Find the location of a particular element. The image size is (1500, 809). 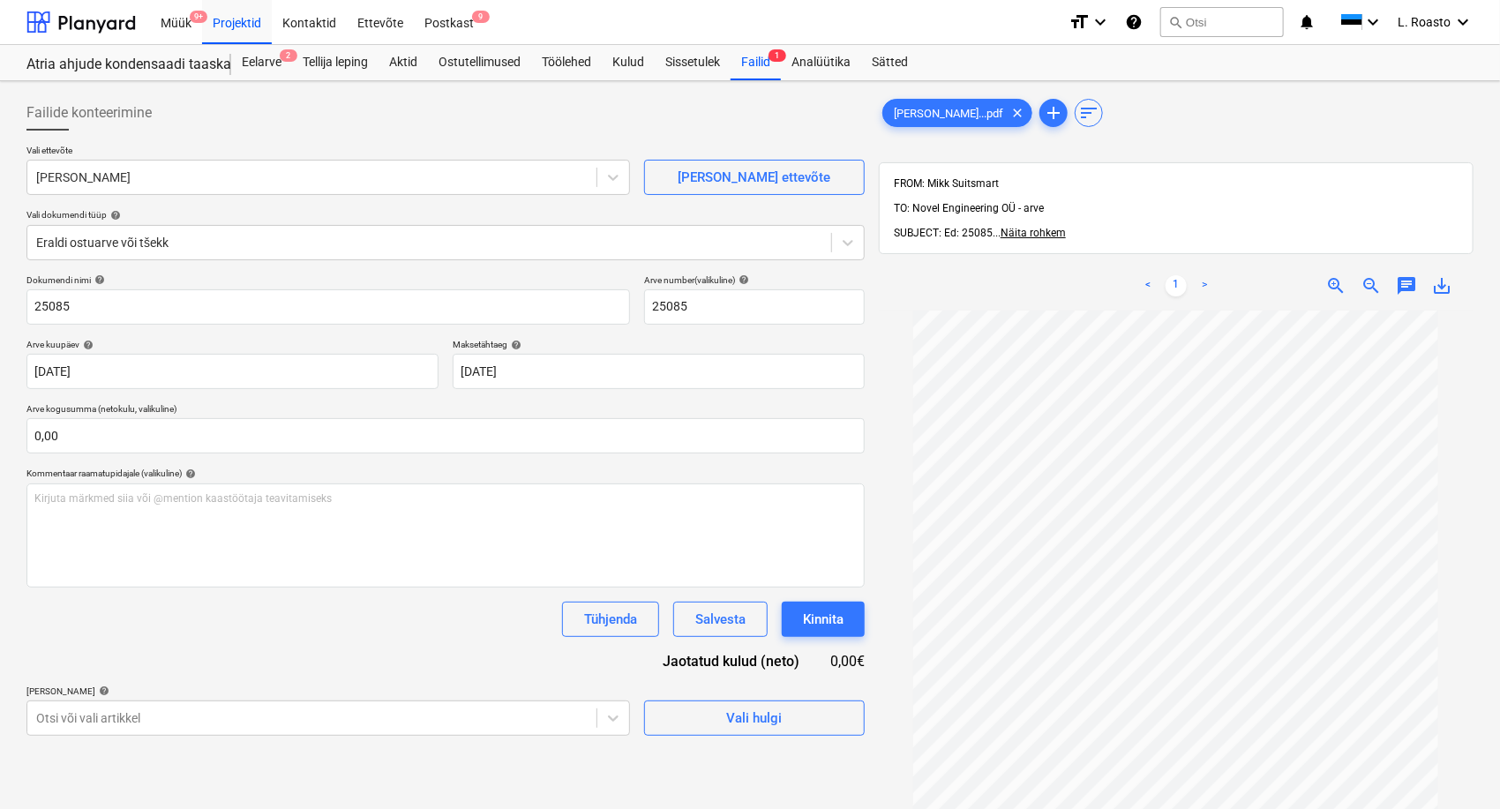

span: Näita rohkem is located at coordinates (1033, 233).